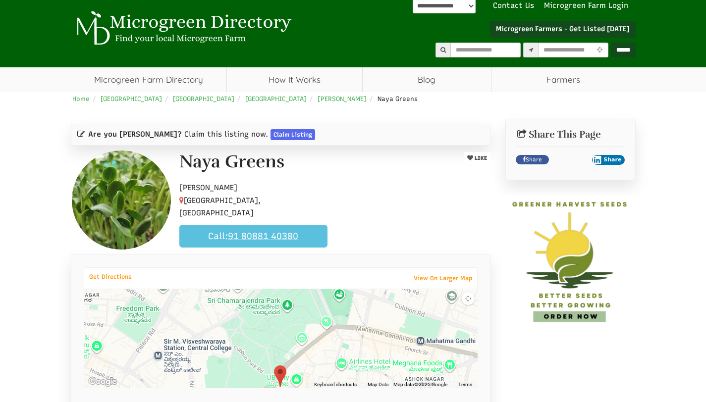  Describe the element at coordinates (477, 158) in the screenshot. I see `button: LIKE` at that location.